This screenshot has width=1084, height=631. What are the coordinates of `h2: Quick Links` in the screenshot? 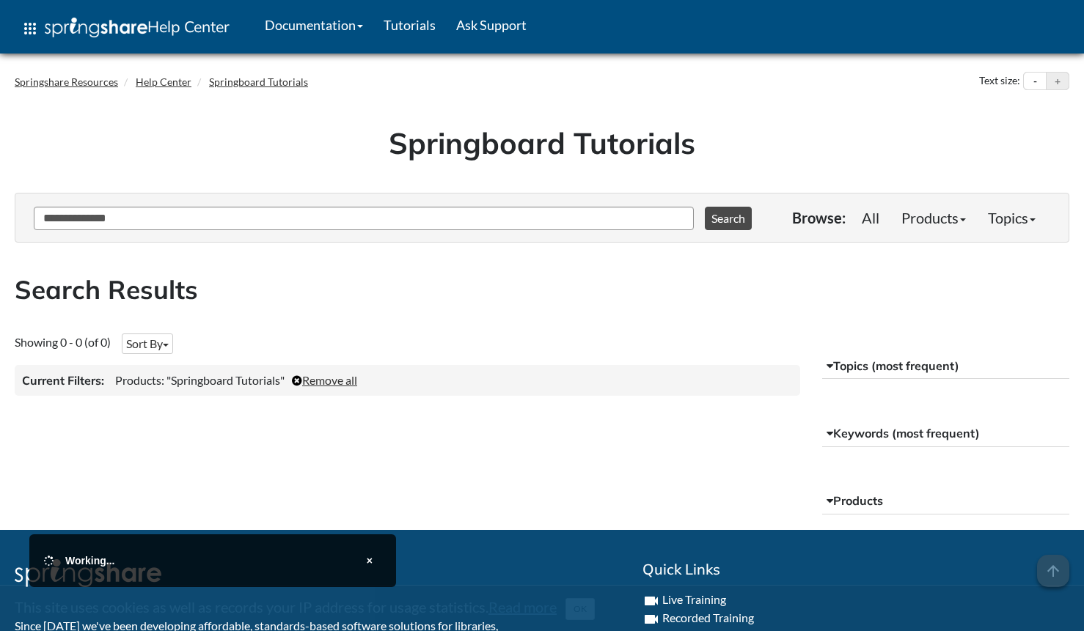 It's located at (856, 570).